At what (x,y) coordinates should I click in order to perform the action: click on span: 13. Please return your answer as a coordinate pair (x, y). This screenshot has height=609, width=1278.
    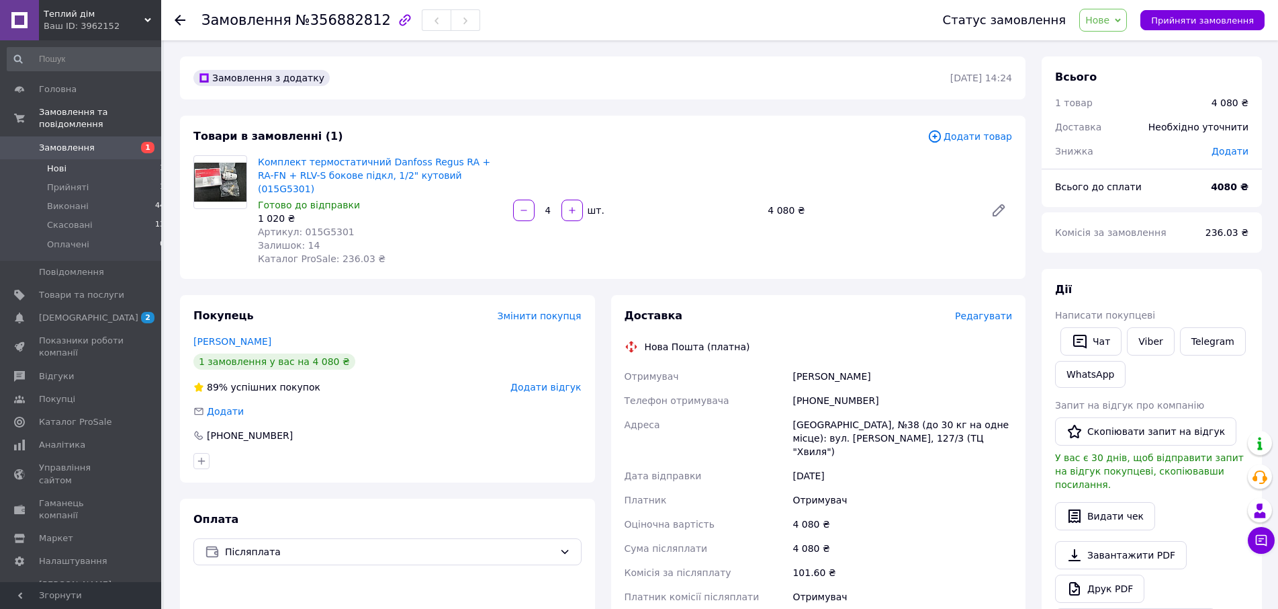
    Looking at the image, I should click on (160, 225).